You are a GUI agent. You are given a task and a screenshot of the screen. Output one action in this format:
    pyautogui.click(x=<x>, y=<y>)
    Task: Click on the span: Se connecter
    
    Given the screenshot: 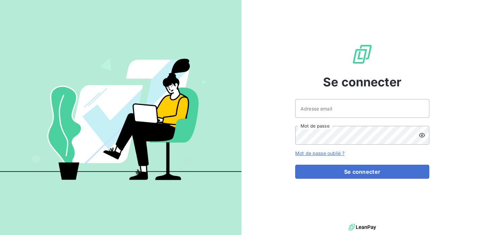 What is the action you would take?
    pyautogui.click(x=362, y=82)
    